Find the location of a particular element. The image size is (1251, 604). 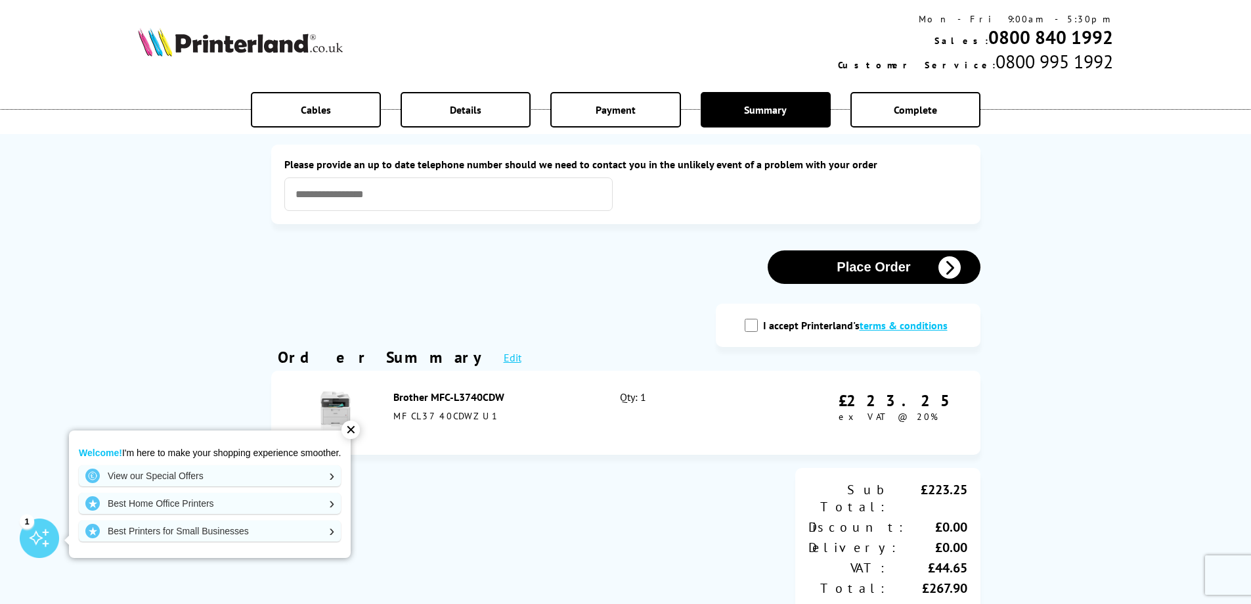

div: £44.65 is located at coordinates (927, 568).